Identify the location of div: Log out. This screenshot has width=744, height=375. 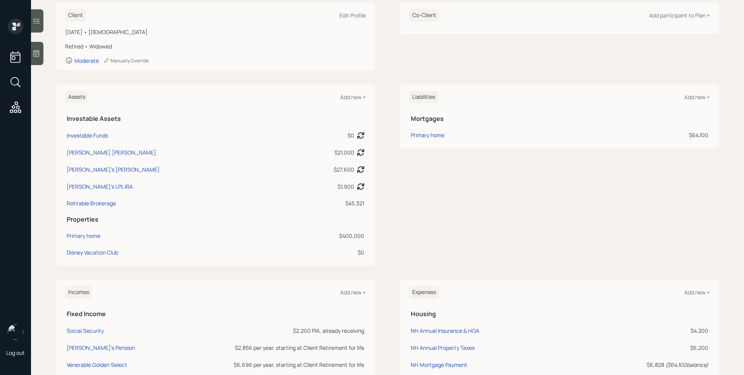
(15, 352).